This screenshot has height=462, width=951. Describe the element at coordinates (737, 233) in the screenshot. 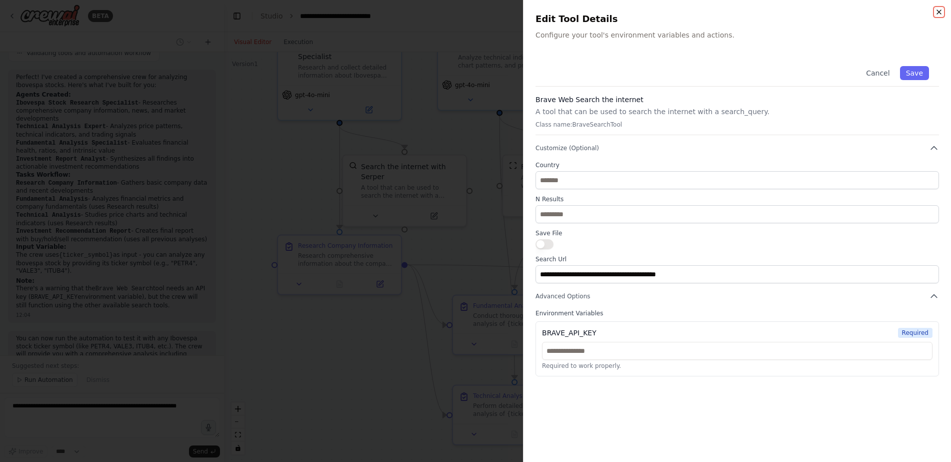

I see `label: Save File` at that location.